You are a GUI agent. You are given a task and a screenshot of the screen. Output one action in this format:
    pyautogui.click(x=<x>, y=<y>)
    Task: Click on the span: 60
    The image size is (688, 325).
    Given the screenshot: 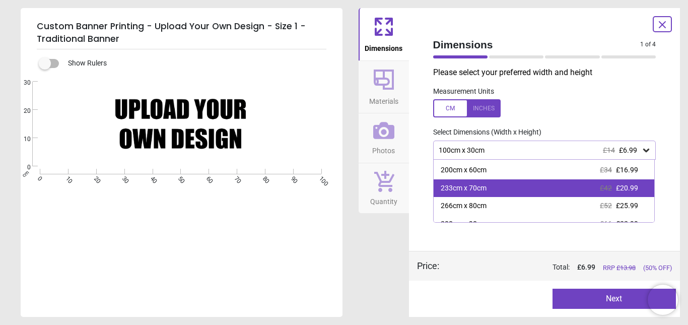 What is the action you would take?
    pyautogui.click(x=207, y=178)
    